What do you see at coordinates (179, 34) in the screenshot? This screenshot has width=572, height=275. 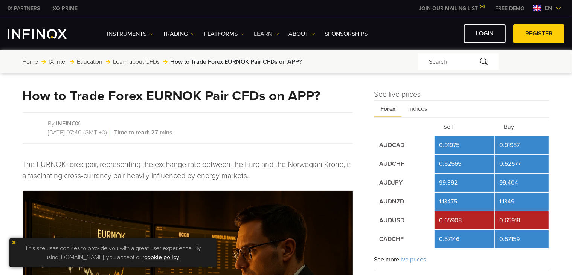 I see `a: TRADING` at bounding box center [179, 34].